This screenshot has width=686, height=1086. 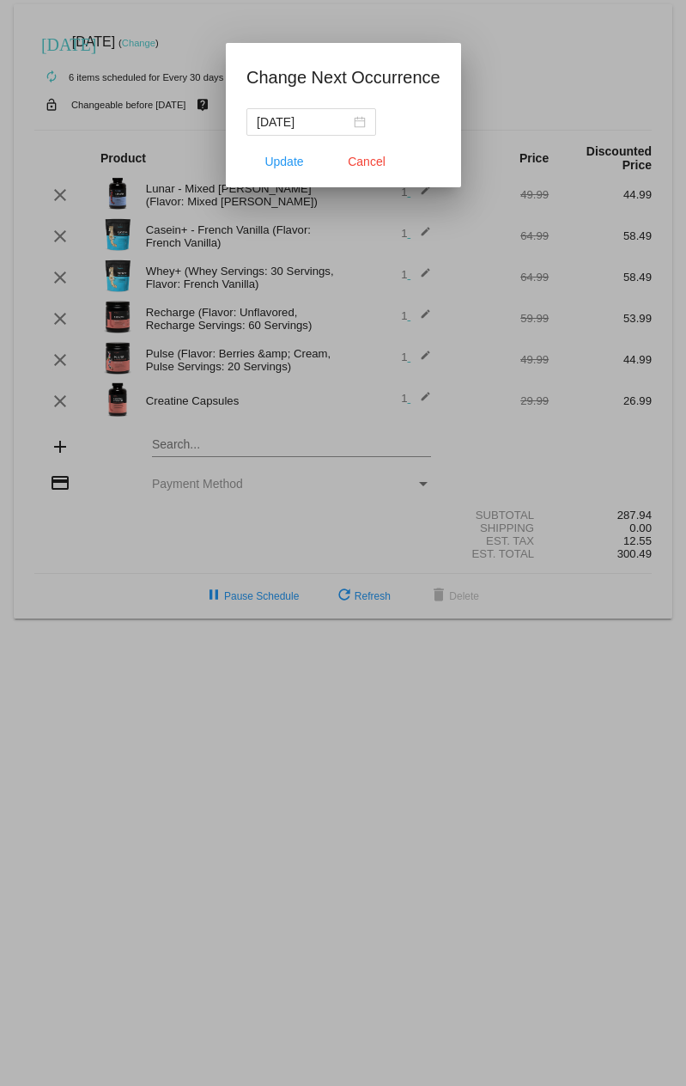 I want to click on span: Cancel, so click(x=367, y=161).